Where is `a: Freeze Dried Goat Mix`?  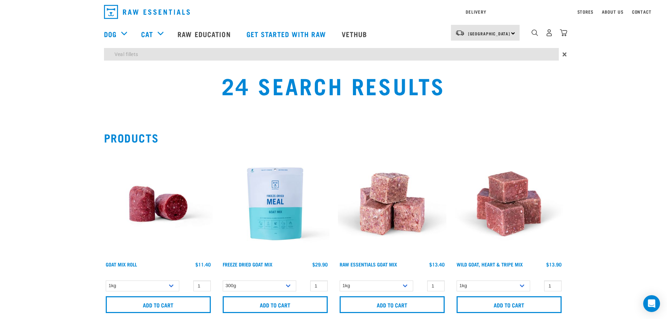 a: Freeze Dried Goat Mix is located at coordinates (248, 264).